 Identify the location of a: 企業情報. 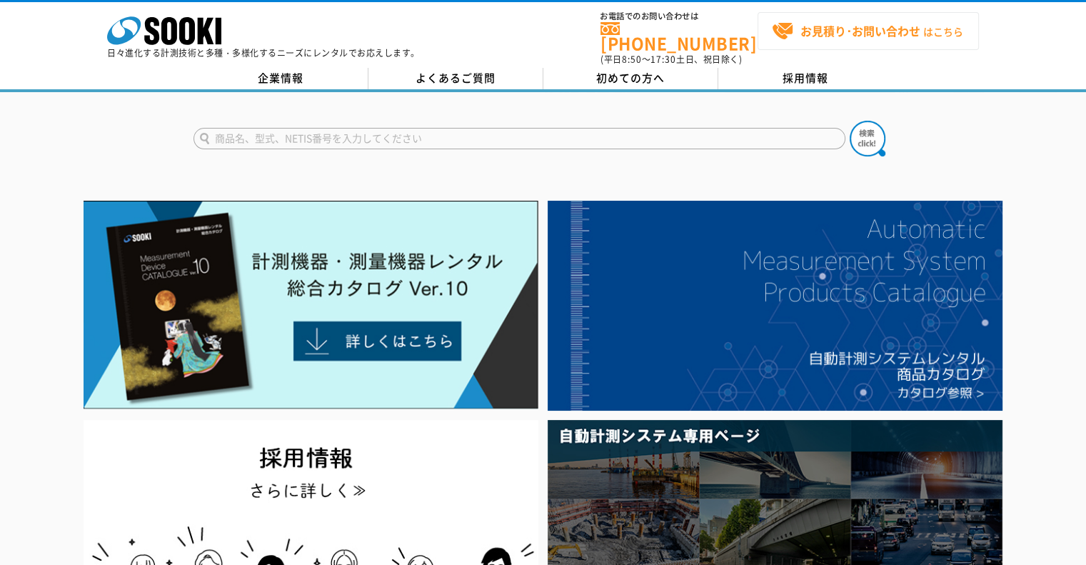
(281, 79).